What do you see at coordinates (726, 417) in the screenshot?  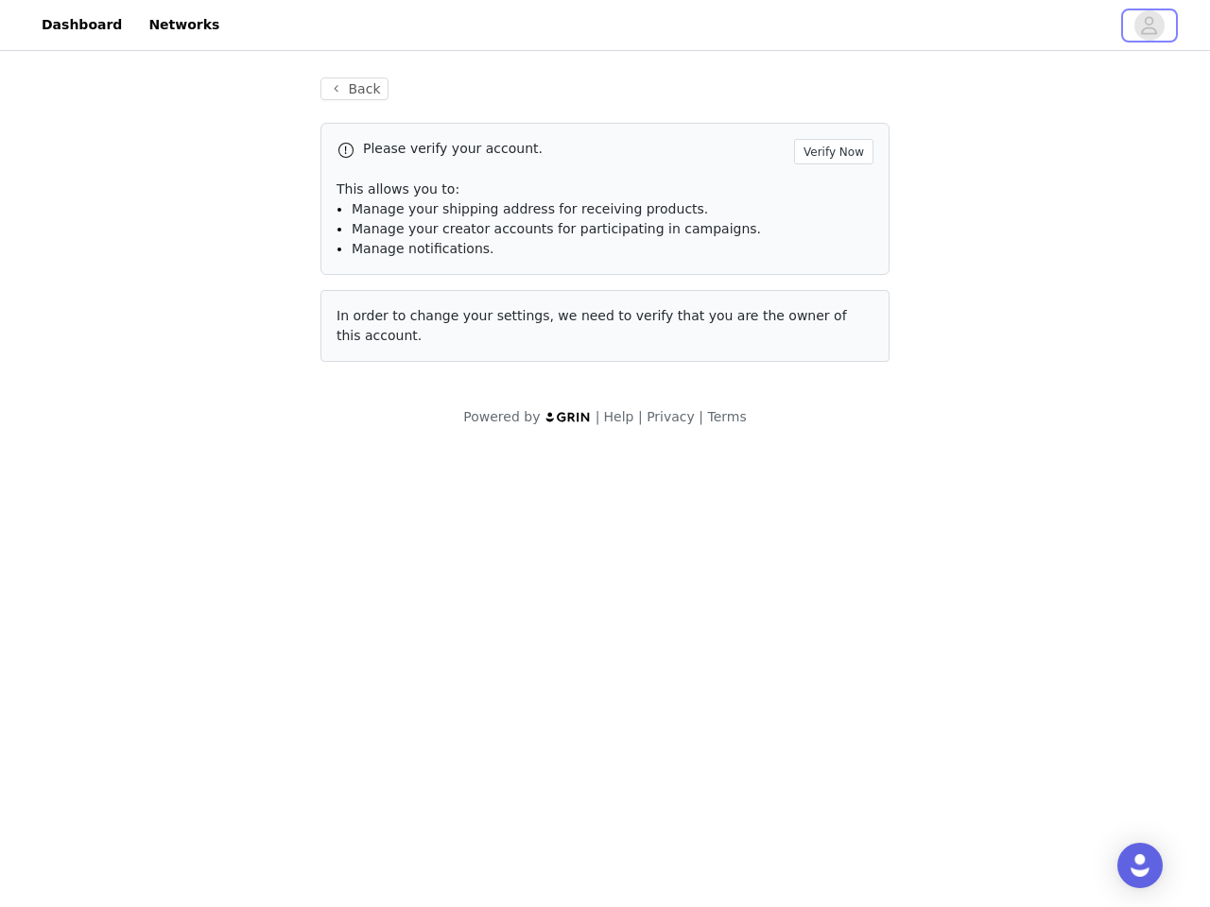 I see `a: Terms` at bounding box center [726, 417].